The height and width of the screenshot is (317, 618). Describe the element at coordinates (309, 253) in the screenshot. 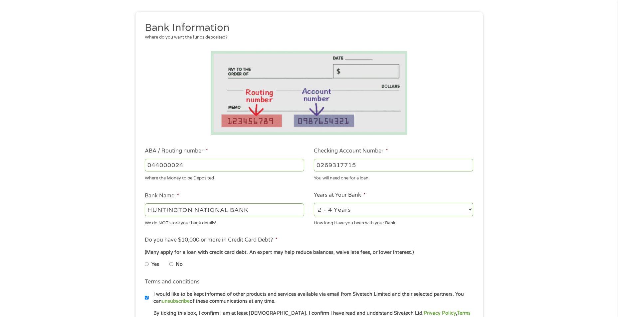

I see `div: (Many apply for a loan with credit card debt. An expert may help reduce balances, waive late fees...` at that location.